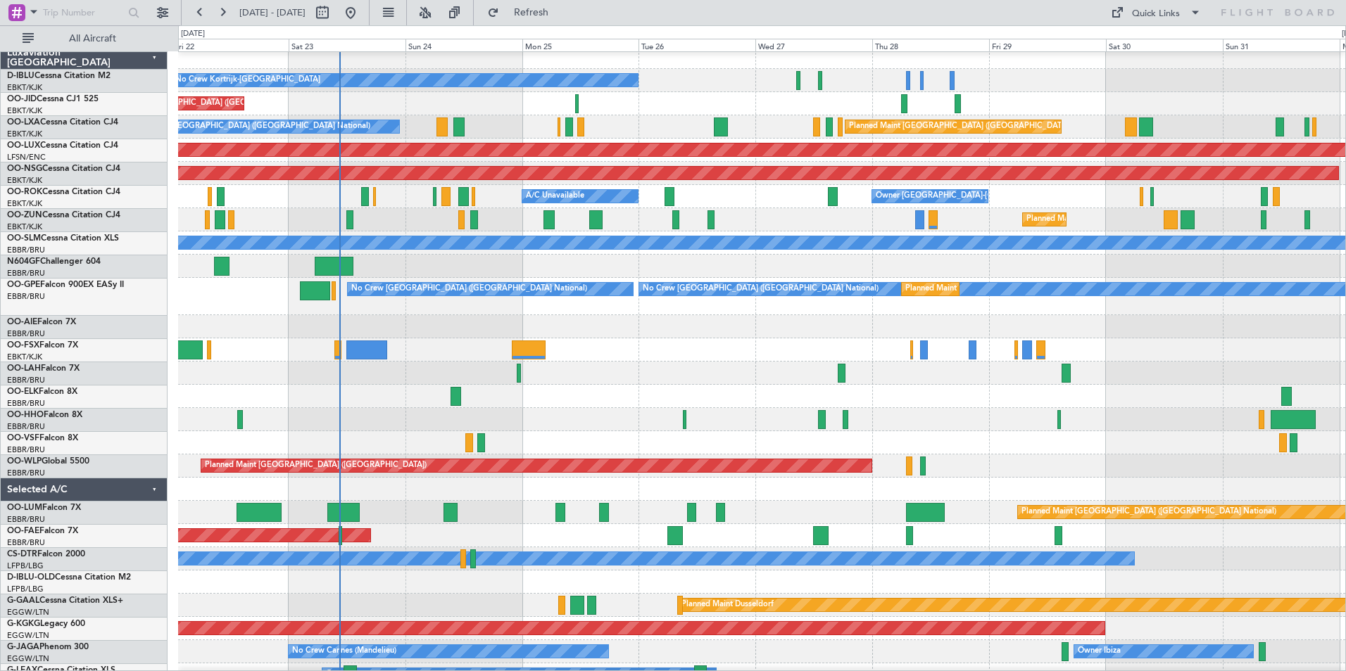  What do you see at coordinates (555, 196) in the screenshot?
I see `div: A/C Unavailable` at bounding box center [555, 196].